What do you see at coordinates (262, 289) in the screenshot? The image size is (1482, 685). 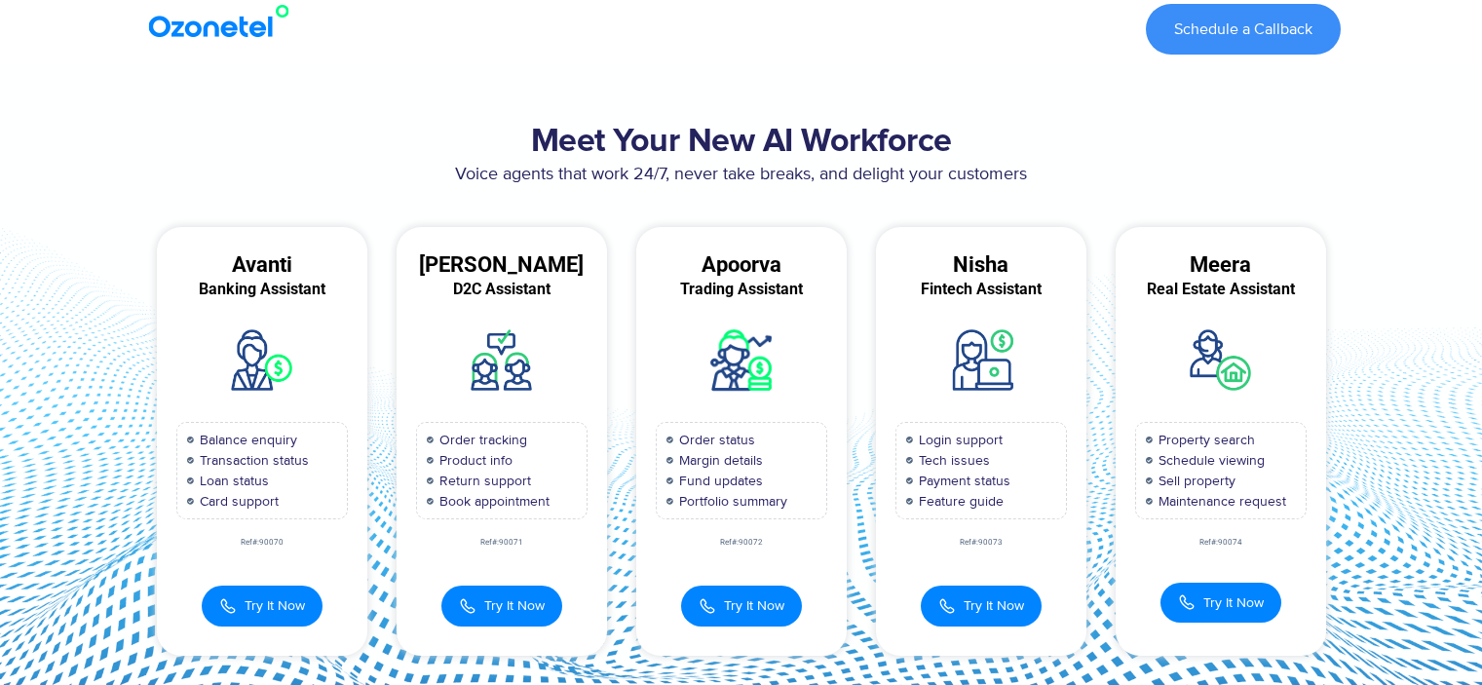 I see `div: Banking Assistant` at bounding box center [262, 289].